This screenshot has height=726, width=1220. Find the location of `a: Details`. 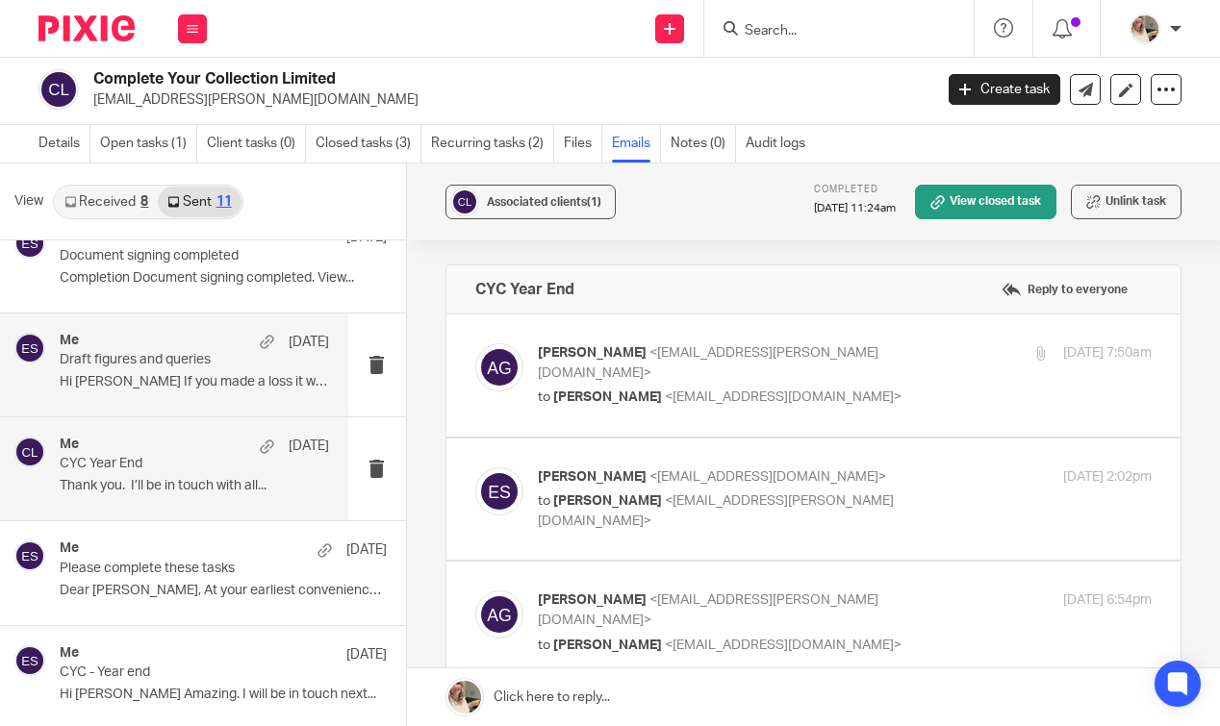

a: Details is located at coordinates (64, 143).